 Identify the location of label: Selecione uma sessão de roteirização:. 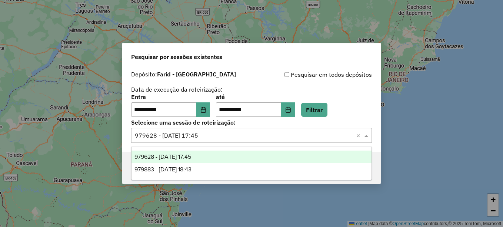
(251, 122).